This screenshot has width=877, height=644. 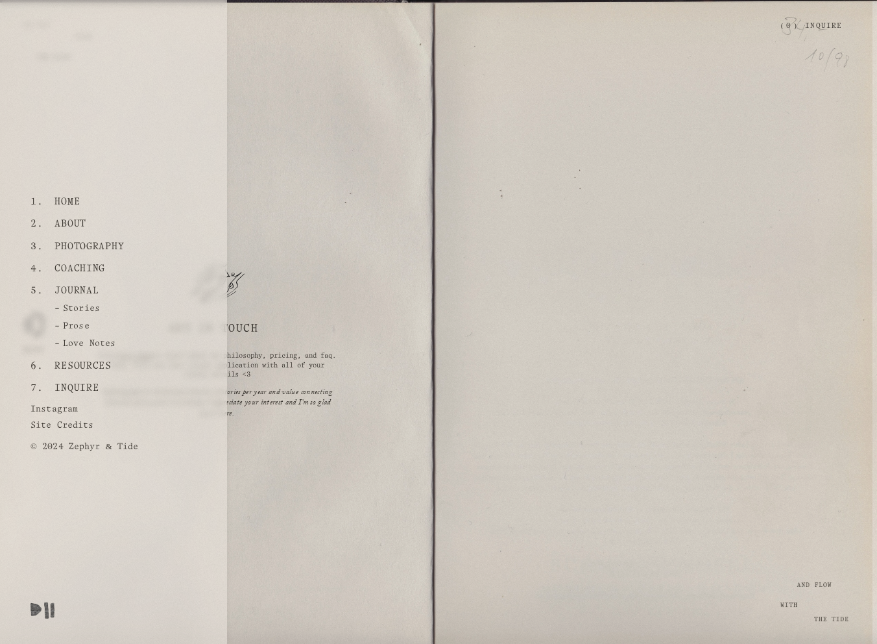 I want to click on a: Love Notes, so click(x=75, y=346).